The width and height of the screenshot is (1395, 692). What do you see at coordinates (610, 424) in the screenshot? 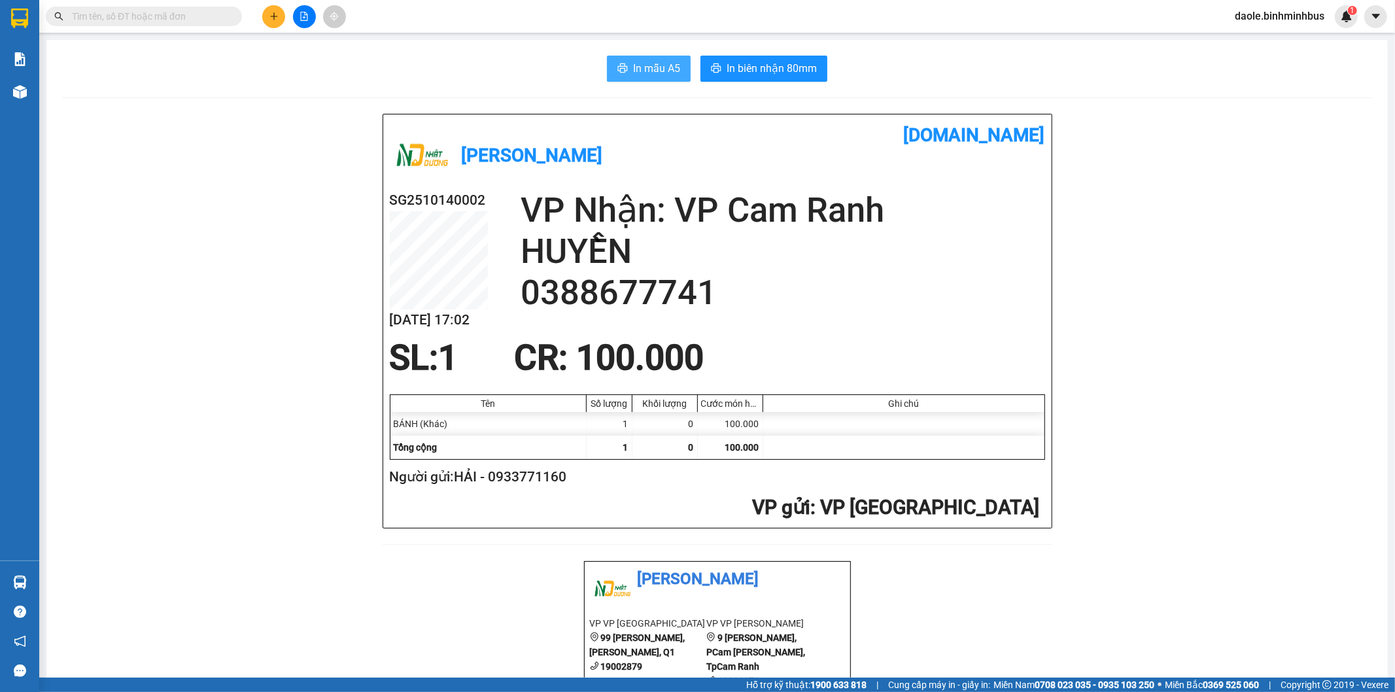
I see `div: 1` at bounding box center [610, 424].